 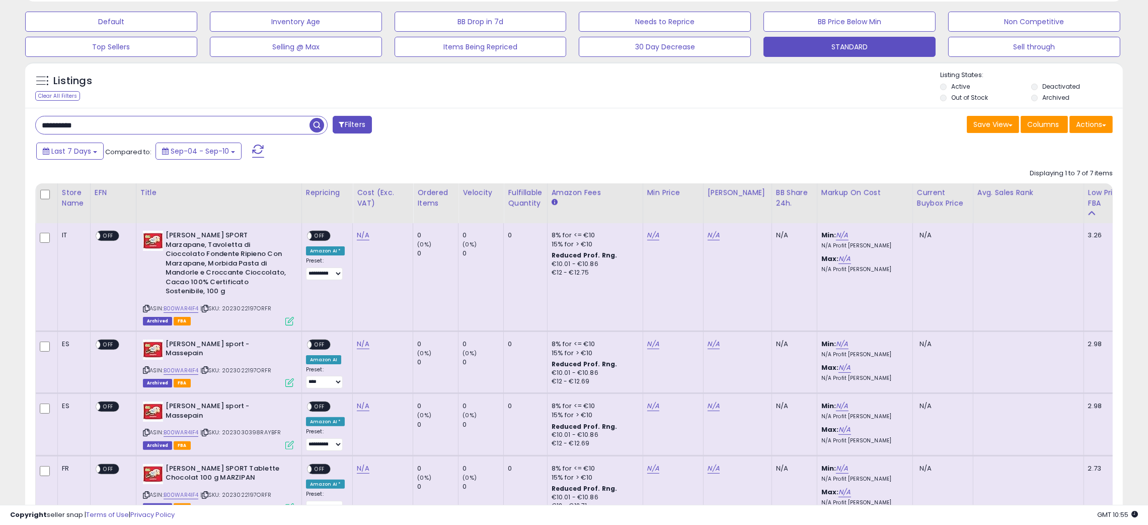 What do you see at coordinates (1118, 514) in the screenshot?
I see `span: 2025-09-18 10:55 GMT` at bounding box center [1118, 514].